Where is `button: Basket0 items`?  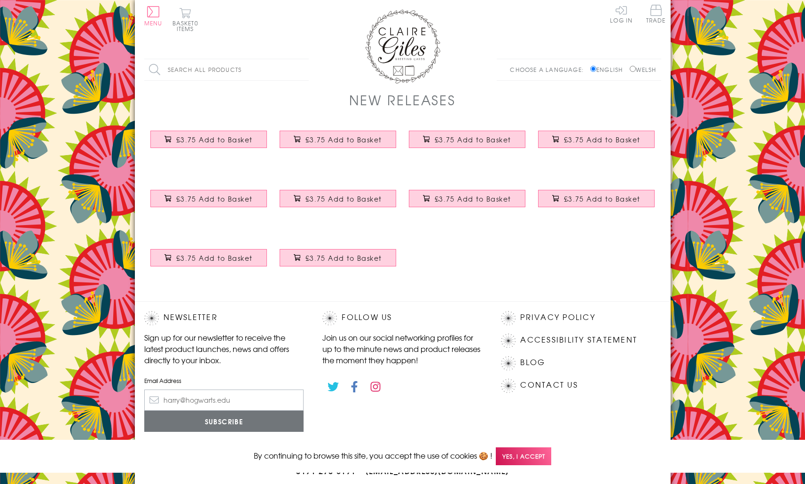 button: Basket0 items is located at coordinates (185, 19).